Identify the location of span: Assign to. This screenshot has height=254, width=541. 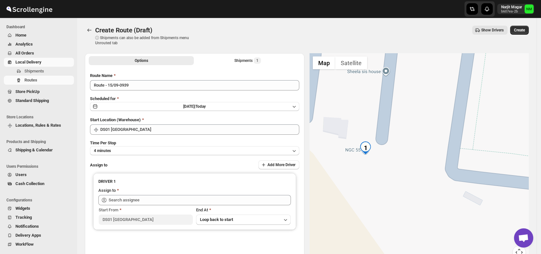
(99, 165).